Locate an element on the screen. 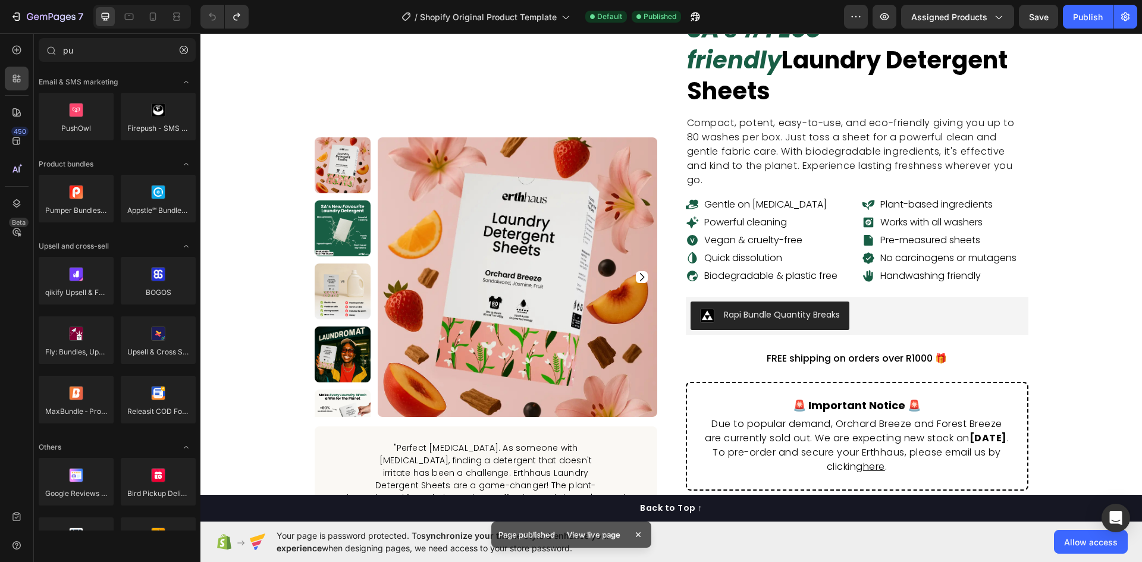 The width and height of the screenshot is (1142, 562). h2: 🚨 important notice 🚨 is located at coordinates (657, 372).